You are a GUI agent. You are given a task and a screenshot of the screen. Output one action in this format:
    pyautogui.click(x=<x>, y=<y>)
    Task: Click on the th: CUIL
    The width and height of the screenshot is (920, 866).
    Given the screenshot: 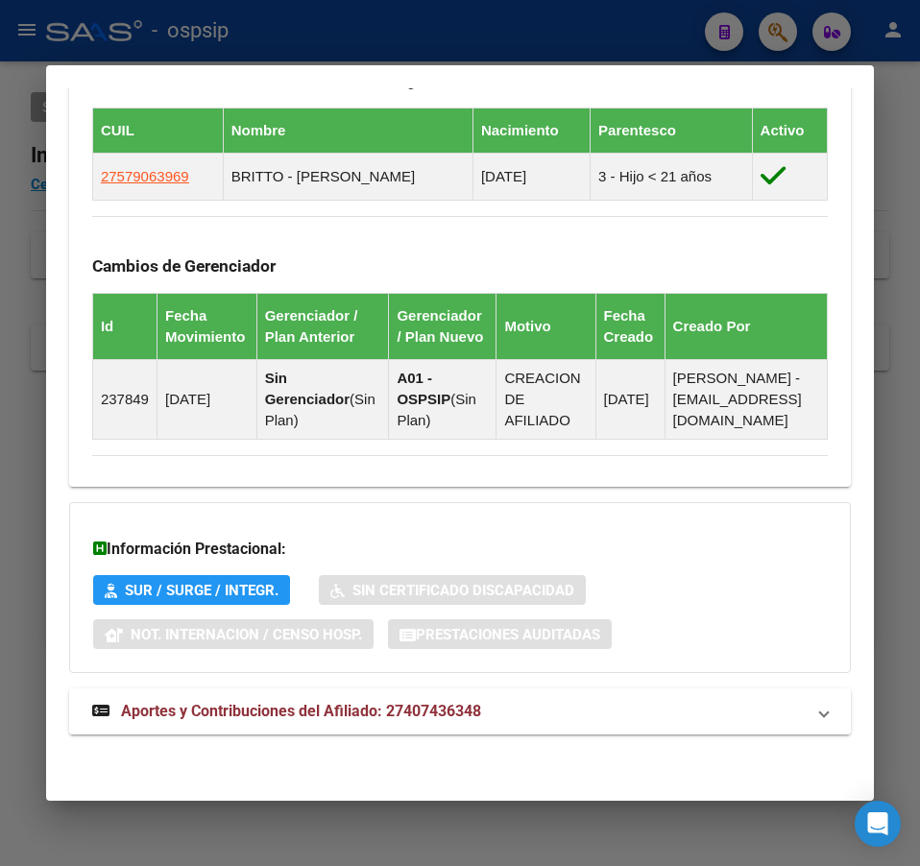 What is the action you would take?
    pyautogui.click(x=157, y=131)
    